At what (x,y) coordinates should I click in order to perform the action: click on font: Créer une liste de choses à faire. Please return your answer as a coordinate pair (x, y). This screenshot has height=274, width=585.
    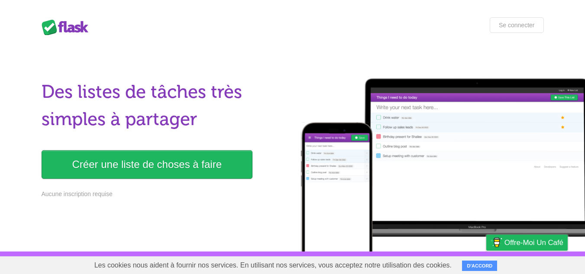
    Looking at the image, I should click on (147, 164).